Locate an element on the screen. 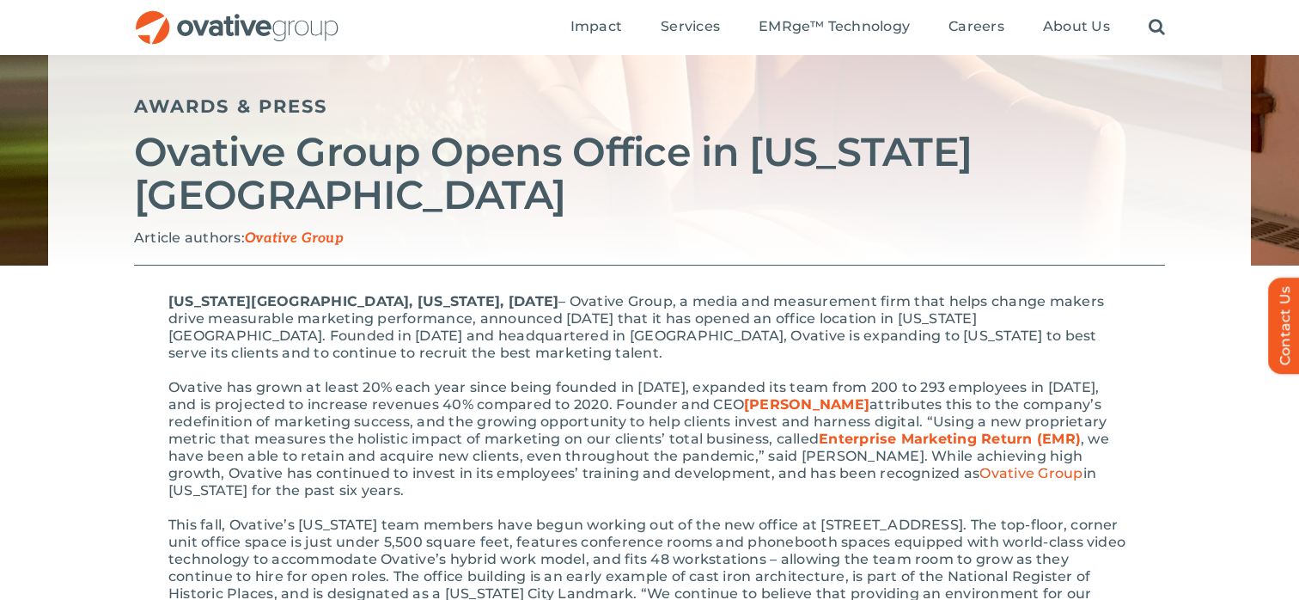 This screenshot has width=1299, height=600. span: Careers is located at coordinates (976, 27).